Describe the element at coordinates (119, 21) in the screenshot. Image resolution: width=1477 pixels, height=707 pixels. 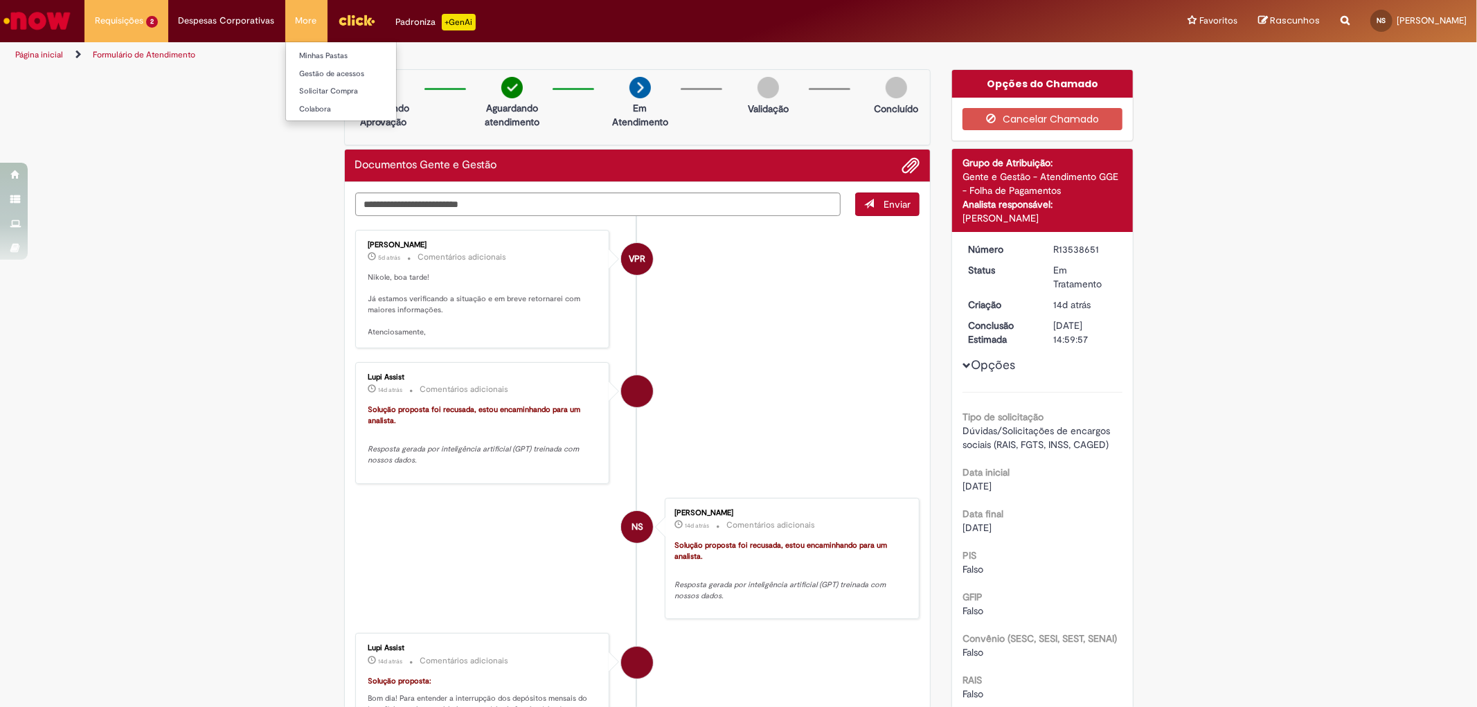
I see `span: Requisições` at that location.